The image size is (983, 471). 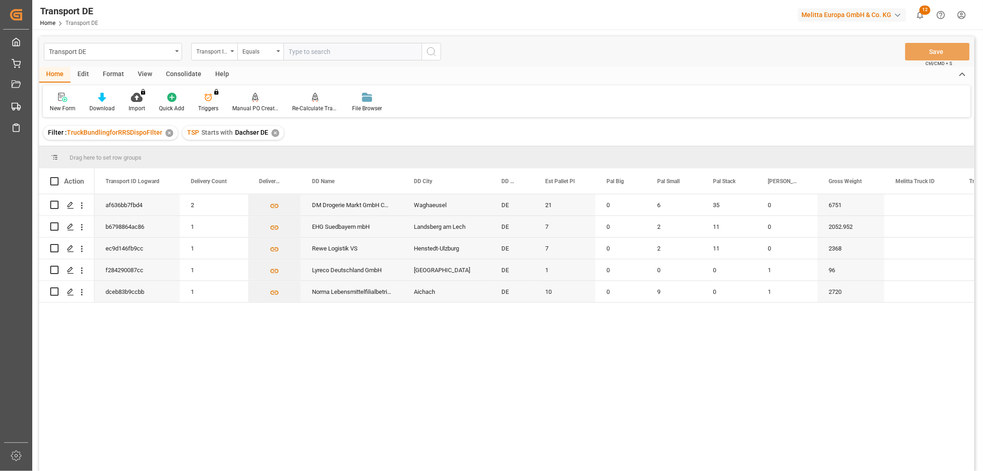 I want to click on div: Waghaeusel, so click(x=447, y=205).